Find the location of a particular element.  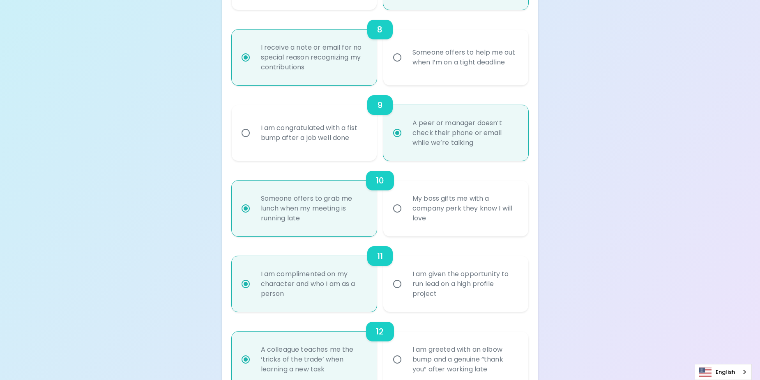

div: I am congratulated with a fist bump after a job well done is located at coordinates (313, 133).